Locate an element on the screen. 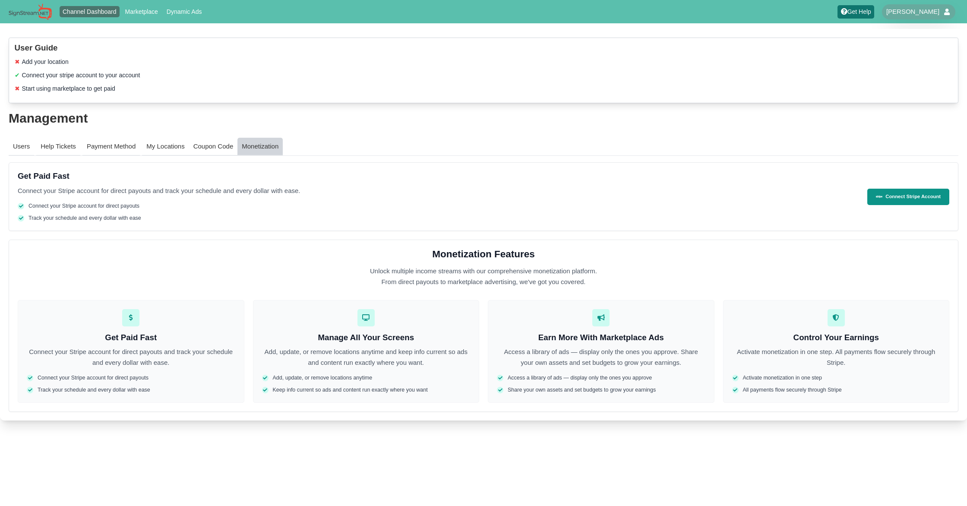 The height and width of the screenshot is (506, 967). a: Marketplace is located at coordinates (141, 12).